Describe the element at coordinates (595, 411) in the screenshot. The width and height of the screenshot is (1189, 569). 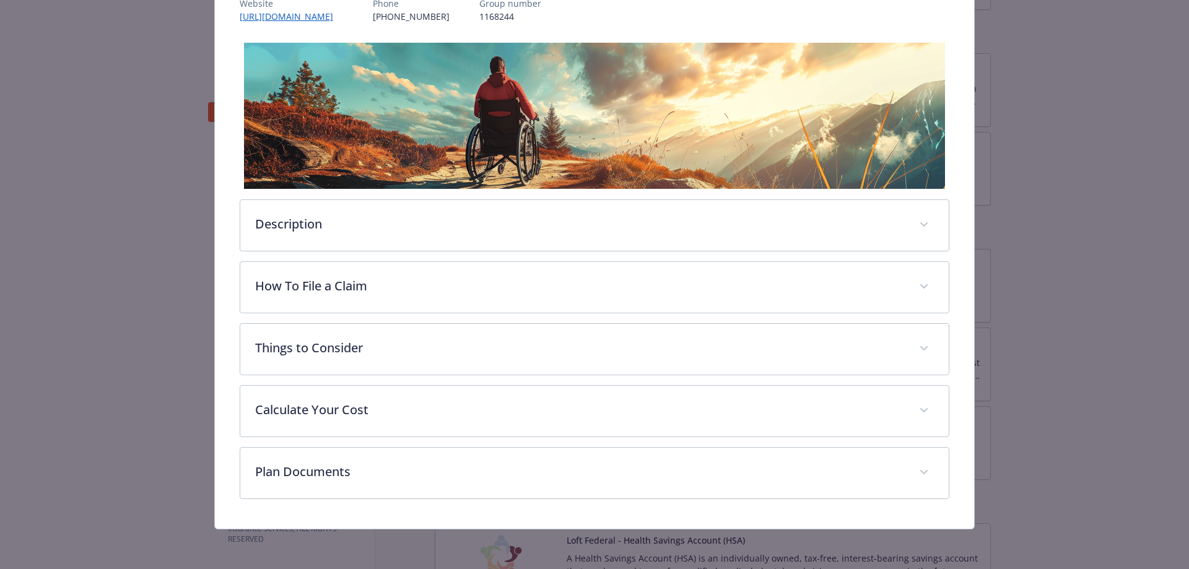
I see `div: Calculate Your Cost` at that location.